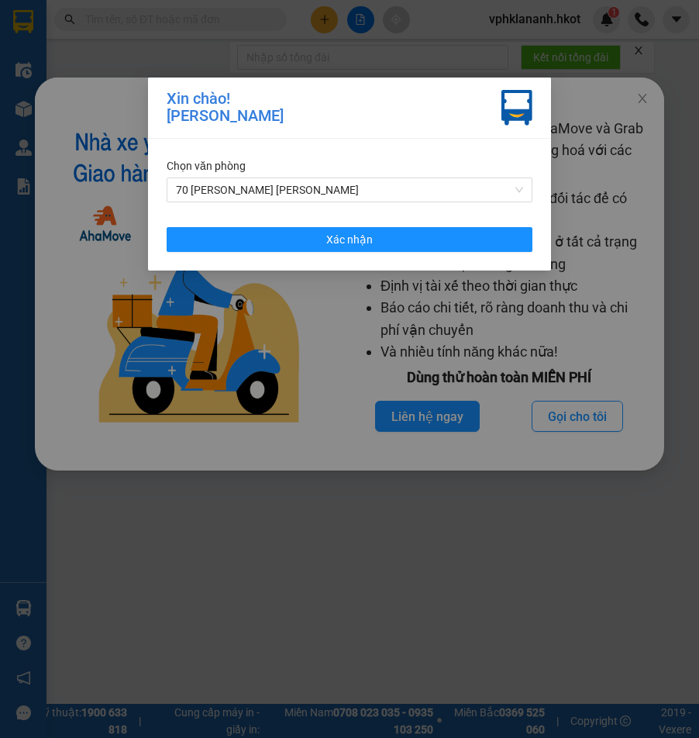 This screenshot has height=738, width=699. Describe the element at coordinates (517, 108) in the screenshot. I see `img: vxr-icon` at that location.